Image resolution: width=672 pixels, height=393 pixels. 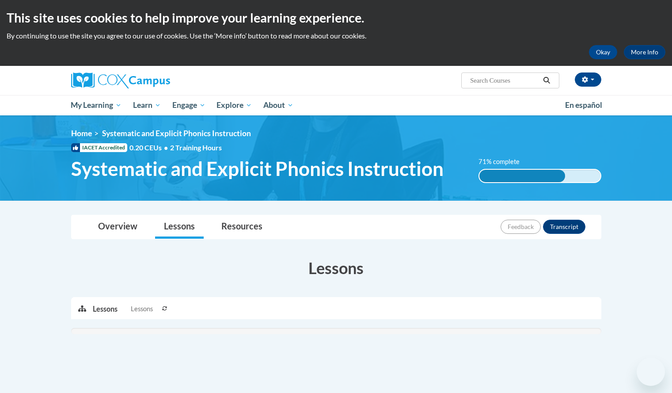 What do you see at coordinates (150, 148) in the screenshot?
I see `span: 0.20 CEUs` at bounding box center [150, 148].